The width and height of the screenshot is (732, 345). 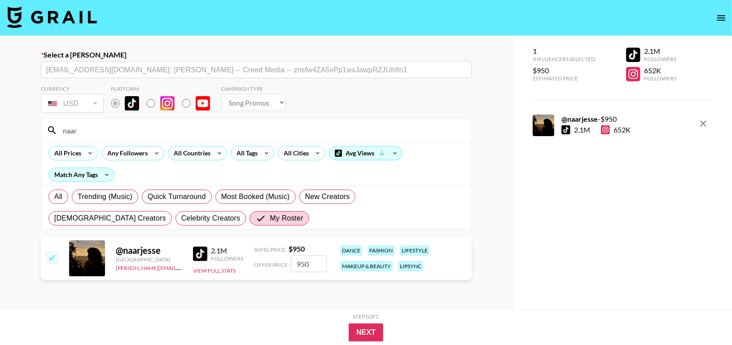 What do you see at coordinates (703, 123) in the screenshot?
I see `button: remove` at bounding box center [703, 123].